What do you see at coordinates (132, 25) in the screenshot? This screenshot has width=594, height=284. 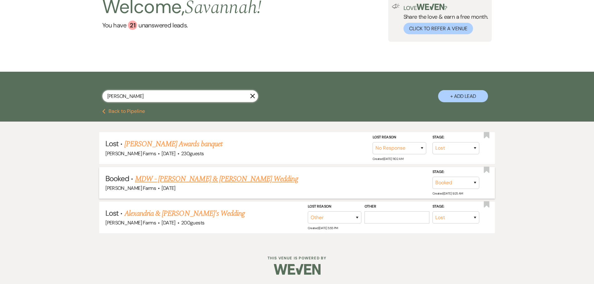 I see `div: 21` at bounding box center [132, 25].